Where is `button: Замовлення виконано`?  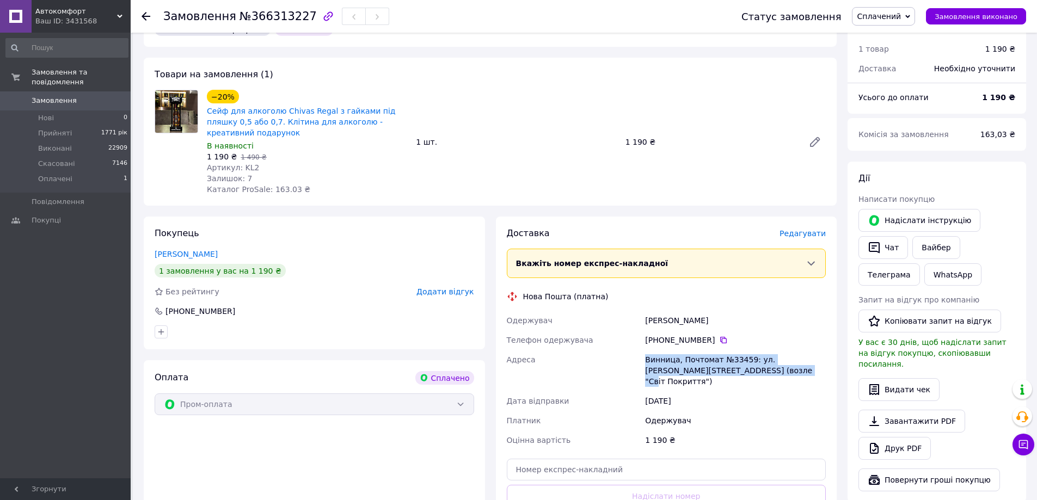
button: Замовлення виконано is located at coordinates (976, 16).